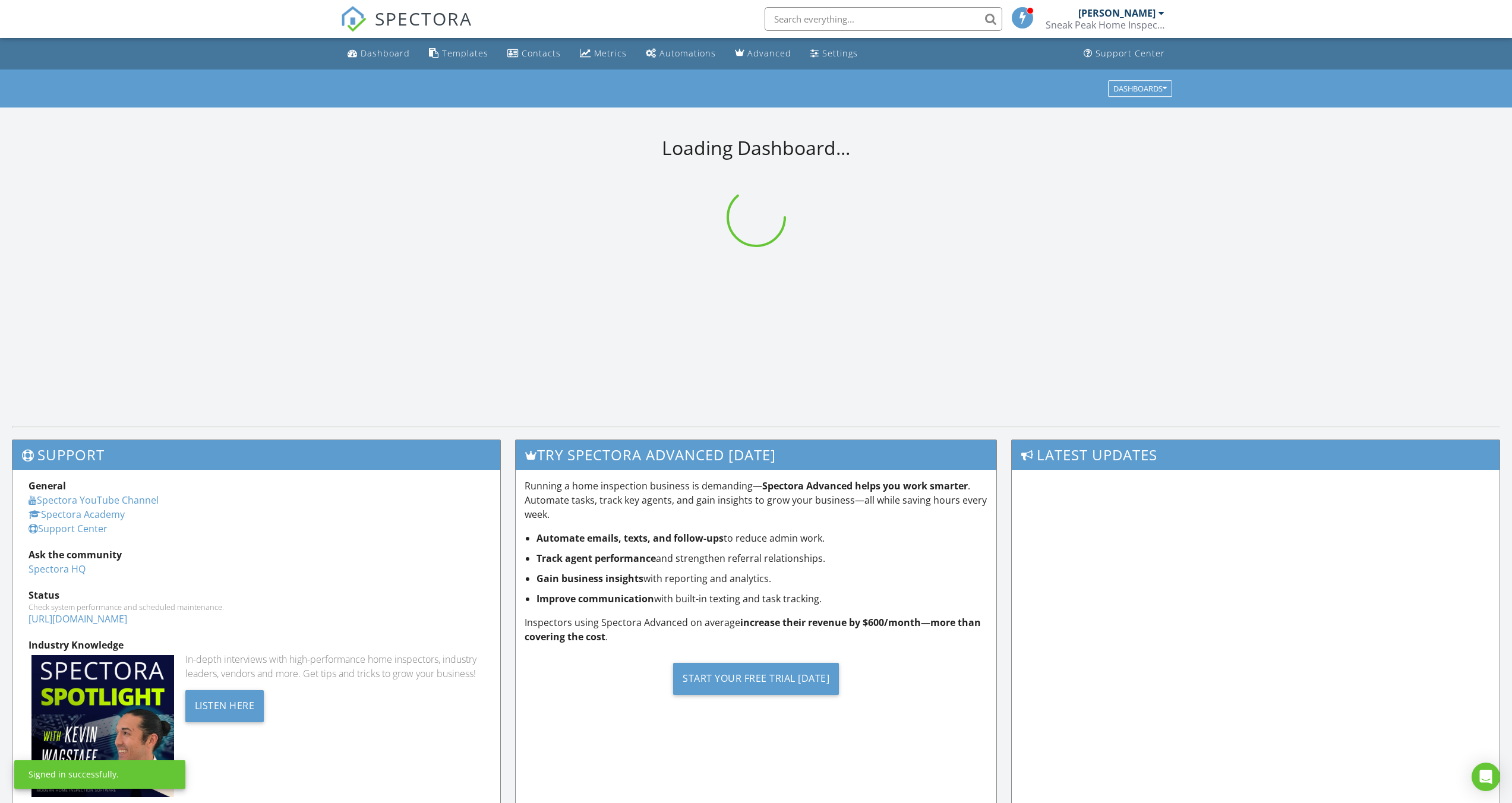 The height and width of the screenshot is (803, 1512). I want to click on div: Advanced, so click(769, 53).